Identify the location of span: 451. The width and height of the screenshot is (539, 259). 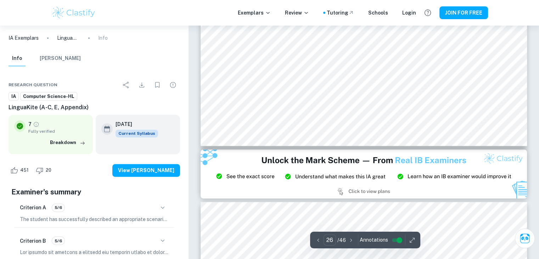
(24, 170).